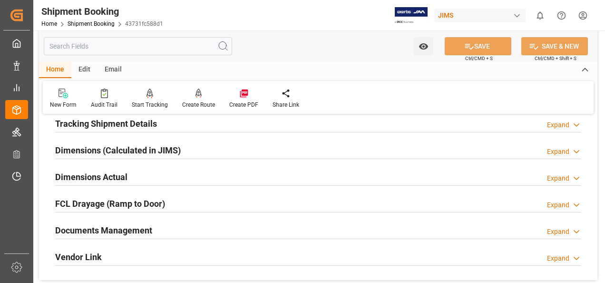 The height and width of the screenshot is (283, 605). What do you see at coordinates (49, 24) in the screenshot?
I see `a: Home` at bounding box center [49, 24].